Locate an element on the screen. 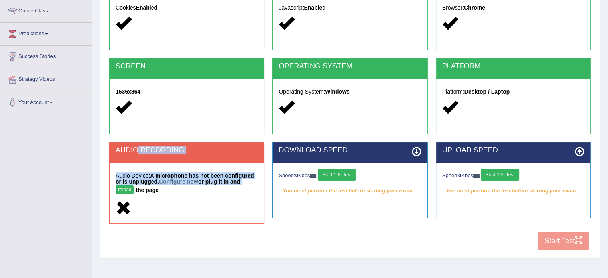 The width and height of the screenshot is (608, 278). h2: DOWNLOAD SPEED is located at coordinates (350, 150).